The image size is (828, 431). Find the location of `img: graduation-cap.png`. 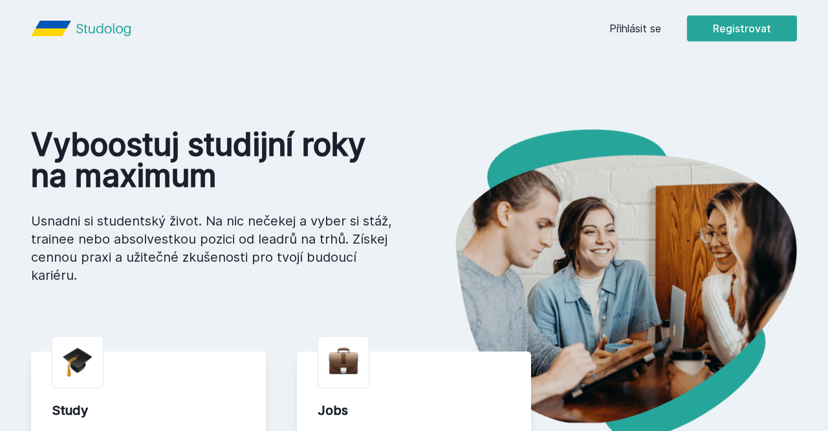

img: graduation-cap.png is located at coordinates (78, 362).